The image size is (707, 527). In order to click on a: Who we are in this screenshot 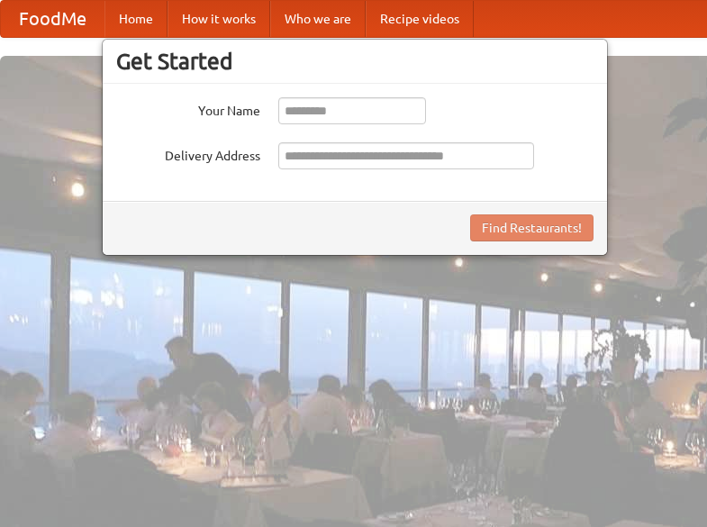, I will do `click(318, 19)`.